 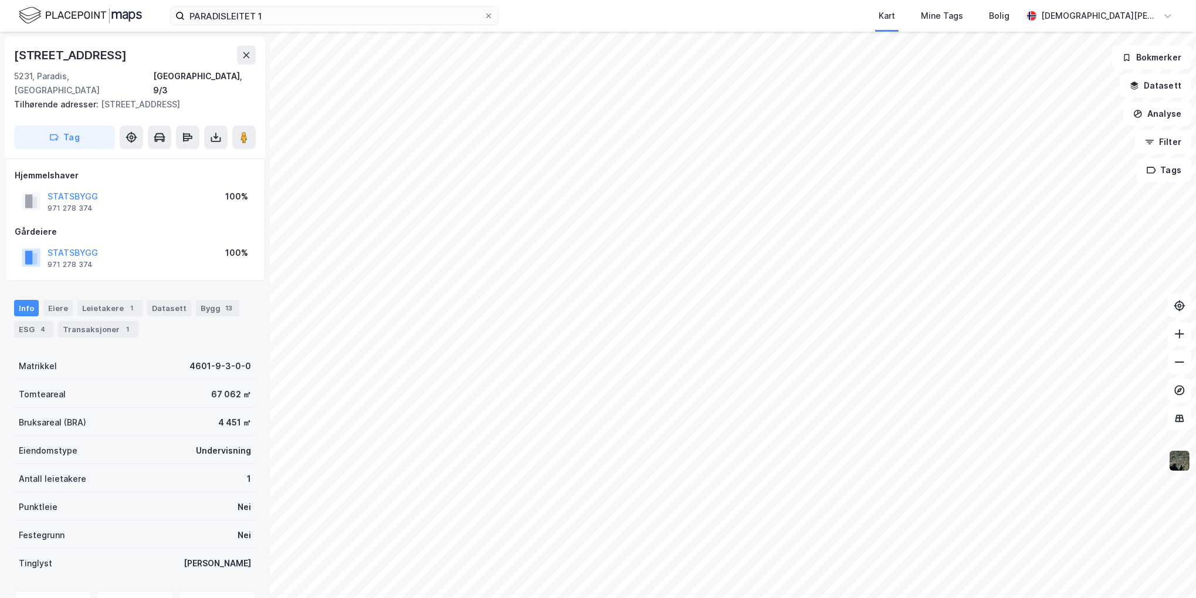 What do you see at coordinates (1163, 142) in the screenshot?
I see `button: Filter` at bounding box center [1163, 142].